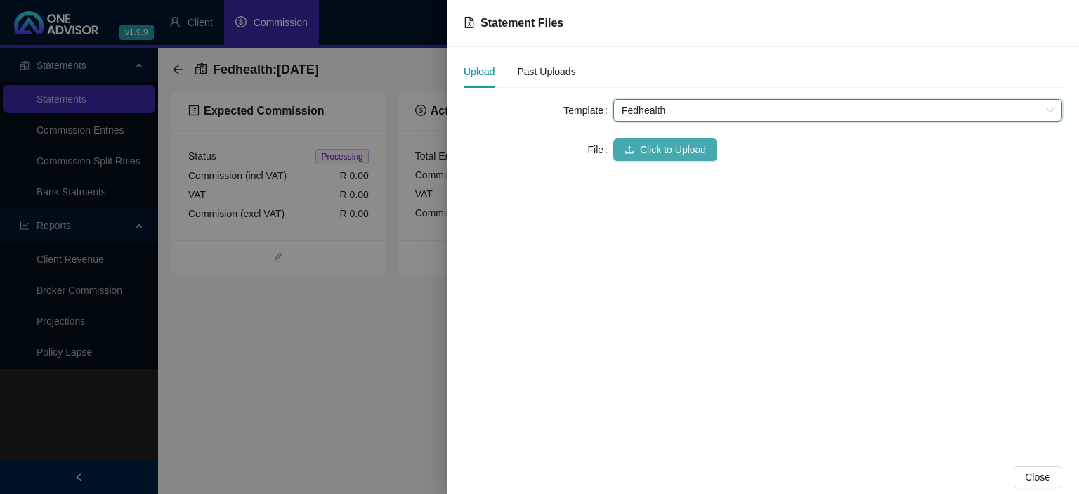  Describe the element at coordinates (522, 22) in the screenshot. I see `span: Statement Files` at that location.